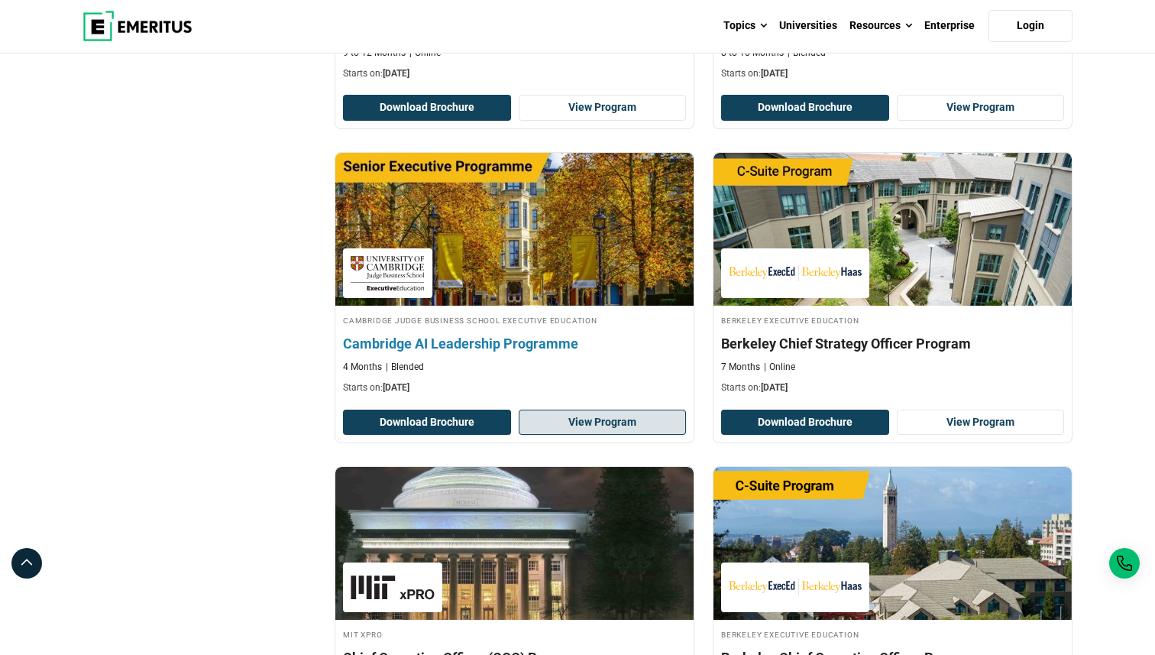 This screenshot has height=655, width=1155. I want to click on img: Cambridge AI Leadership Programme | Online AI and Machine Learning Course, so click(515, 229).